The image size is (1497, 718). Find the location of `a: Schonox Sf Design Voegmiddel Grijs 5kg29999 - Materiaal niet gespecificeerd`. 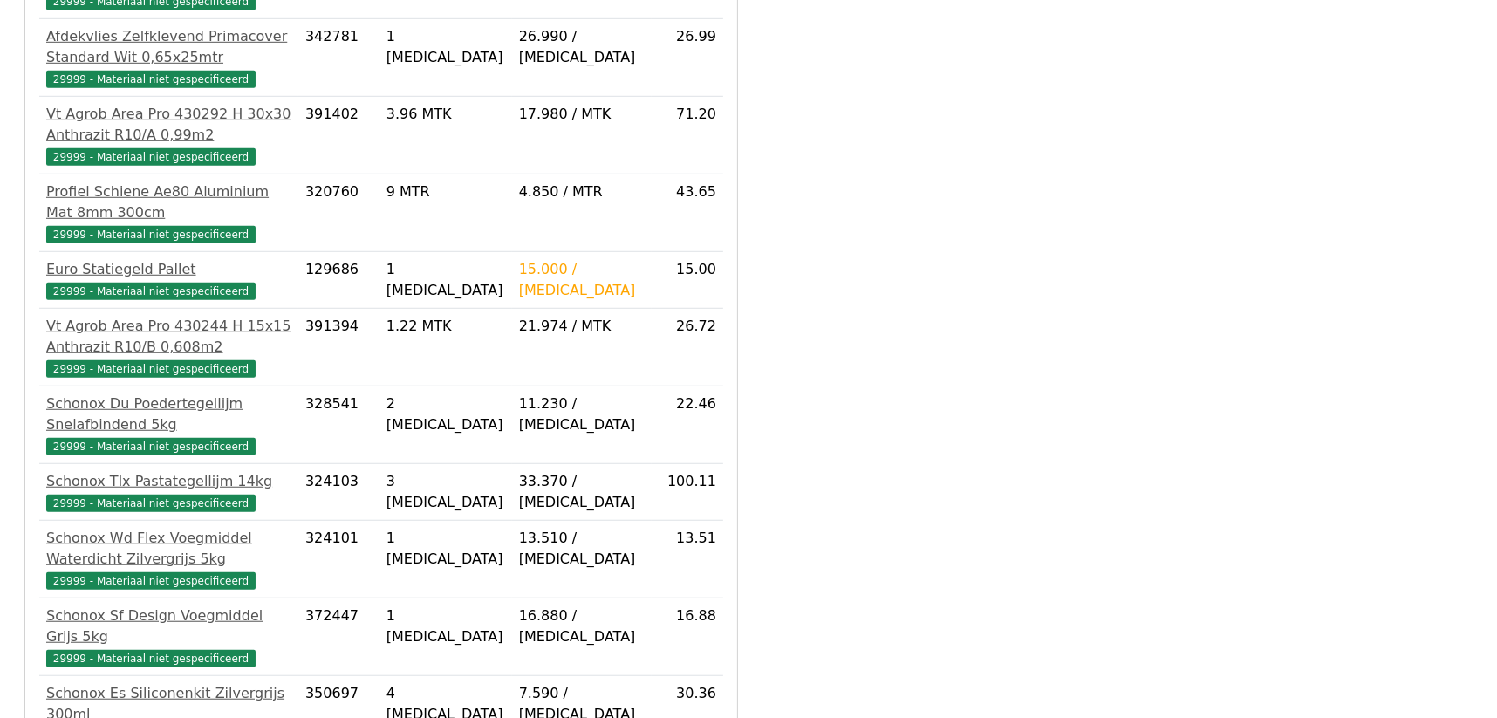

a: Schonox Sf Design Voegmiddel Grijs 5kg29999 - Materiaal niet gespecificeerd is located at coordinates (168, 637).